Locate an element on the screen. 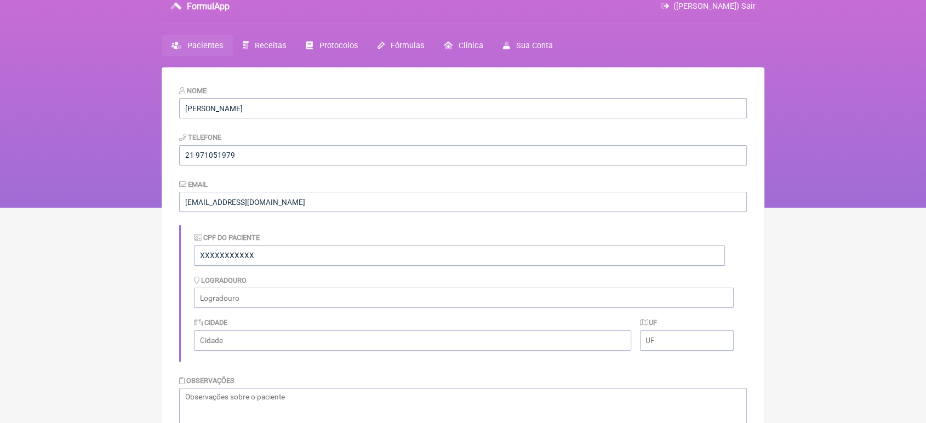 This screenshot has width=926, height=423. span: Sua Conta is located at coordinates (534, 45).